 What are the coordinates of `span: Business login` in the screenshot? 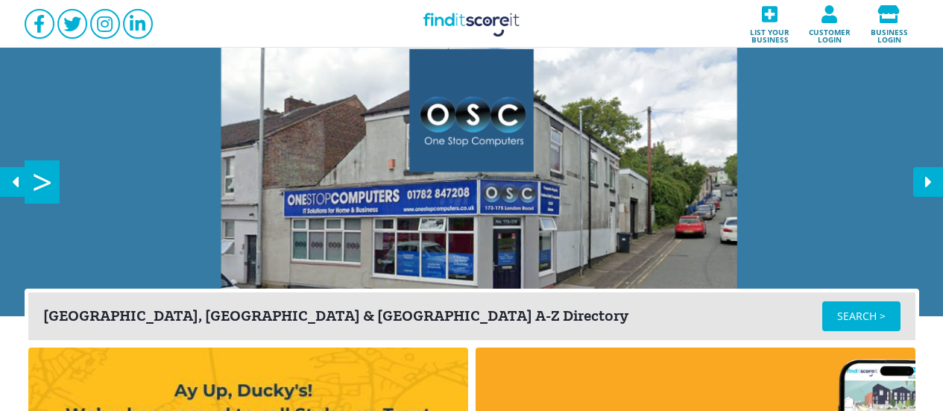 It's located at (889, 33).